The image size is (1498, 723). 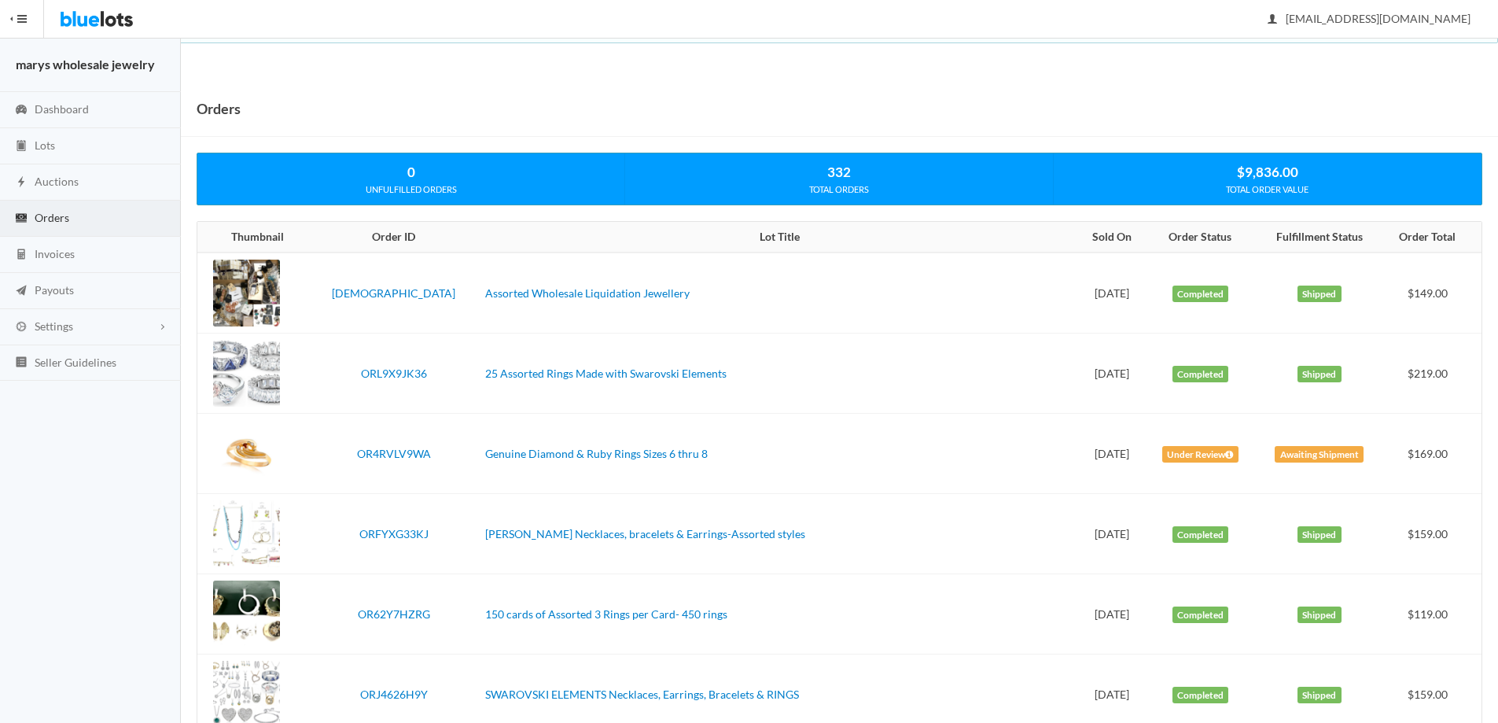 I want to click on td: $119.00, so click(x=1432, y=614).